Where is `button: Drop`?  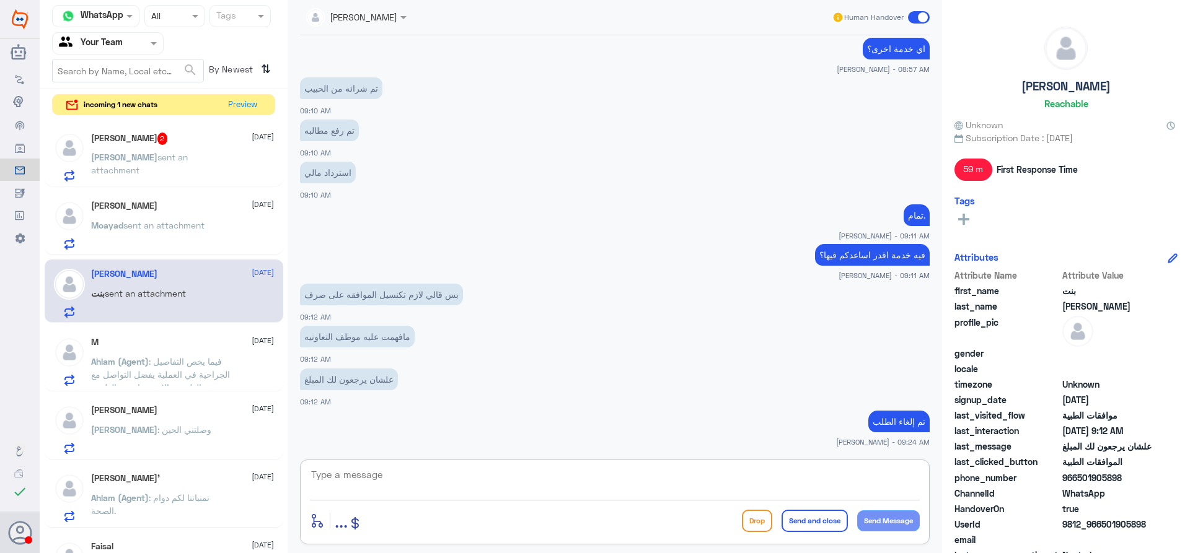
button: Drop is located at coordinates (757, 521).